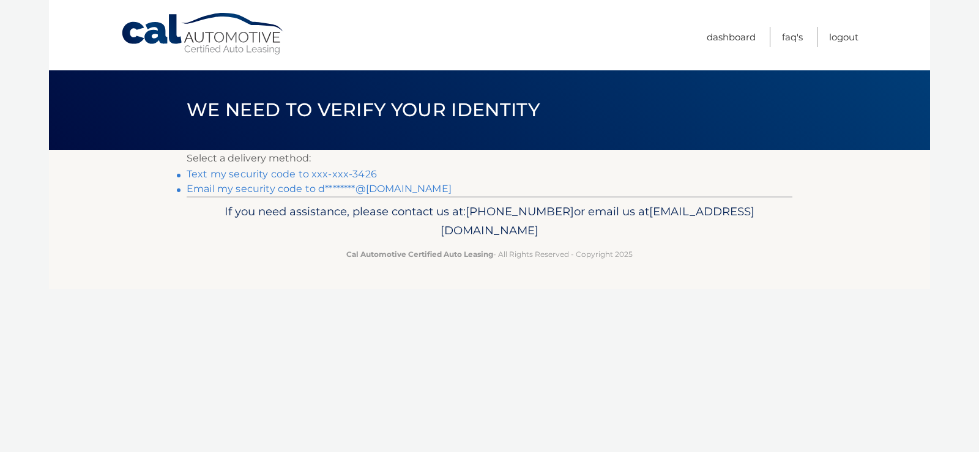 The height and width of the screenshot is (452, 979). I want to click on span: We need to verify your identity, so click(363, 110).